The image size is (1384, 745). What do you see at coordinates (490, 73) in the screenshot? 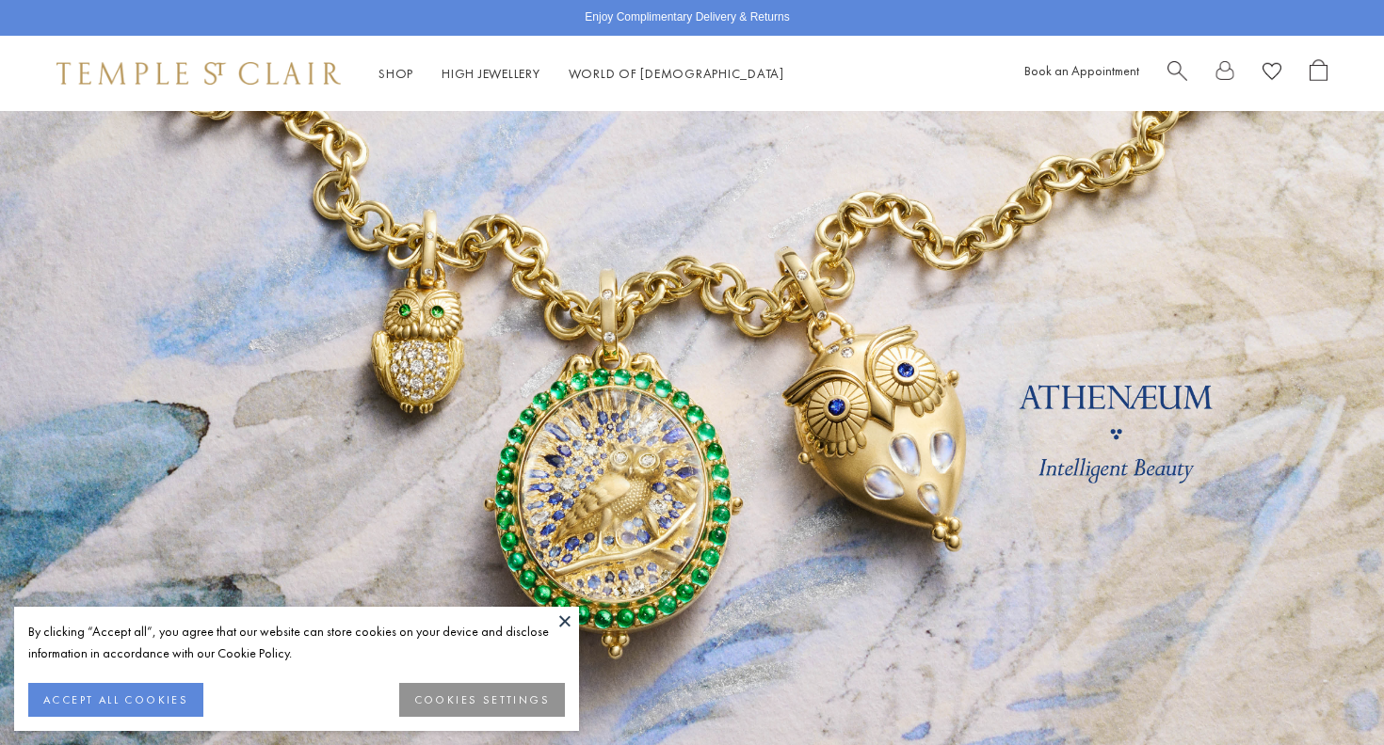
I see `a: High JewelleryHigh Jewellery` at bounding box center [490, 73].